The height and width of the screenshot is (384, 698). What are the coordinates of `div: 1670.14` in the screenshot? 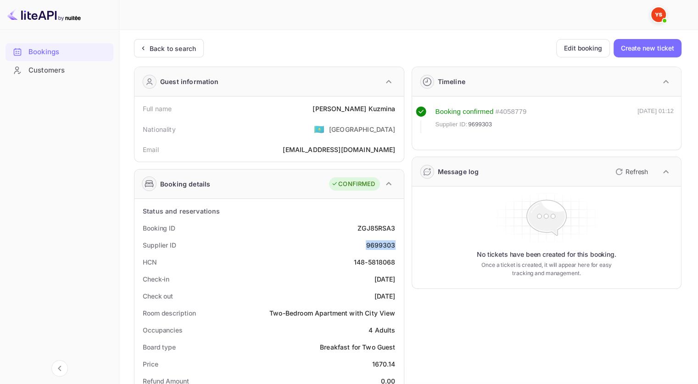 It's located at (383, 364).